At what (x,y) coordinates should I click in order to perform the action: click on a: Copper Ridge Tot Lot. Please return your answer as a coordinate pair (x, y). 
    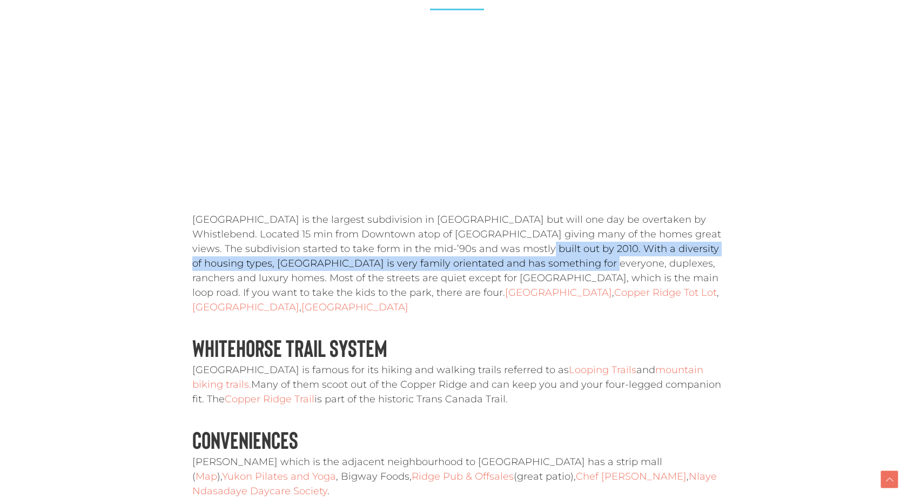
    Looking at the image, I should click on (666, 292).